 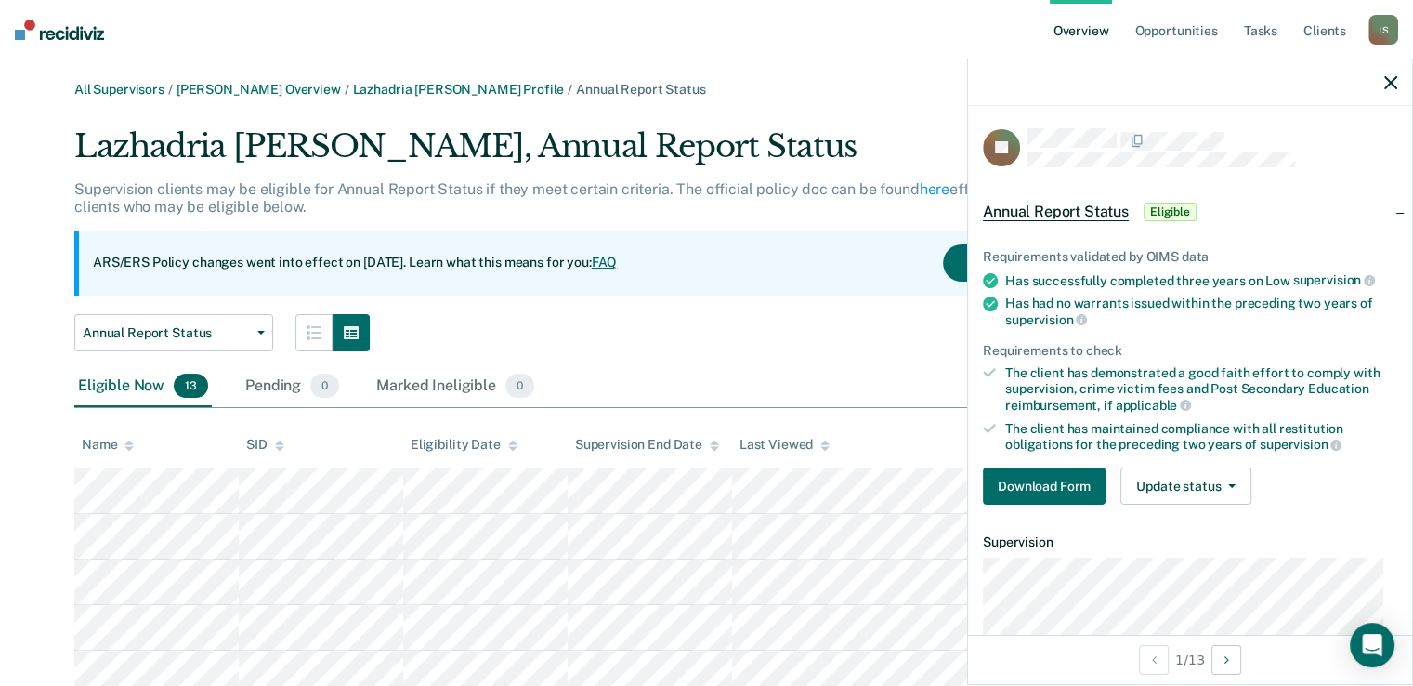 I want to click on span: Eligible, so click(x=1170, y=212).